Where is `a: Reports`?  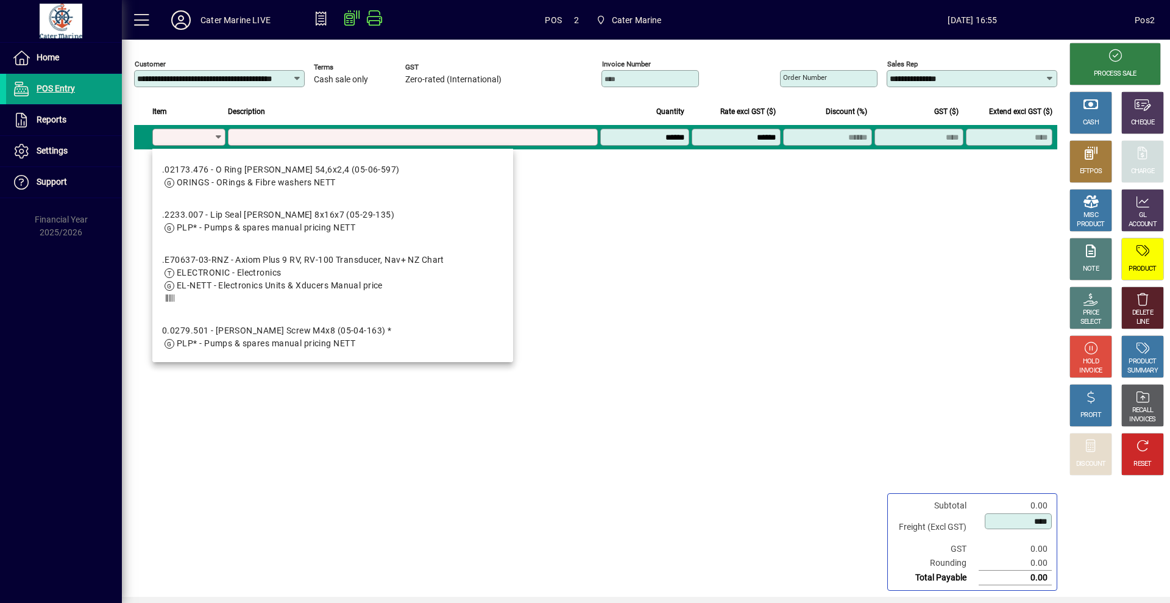 a: Reports is located at coordinates (64, 120).